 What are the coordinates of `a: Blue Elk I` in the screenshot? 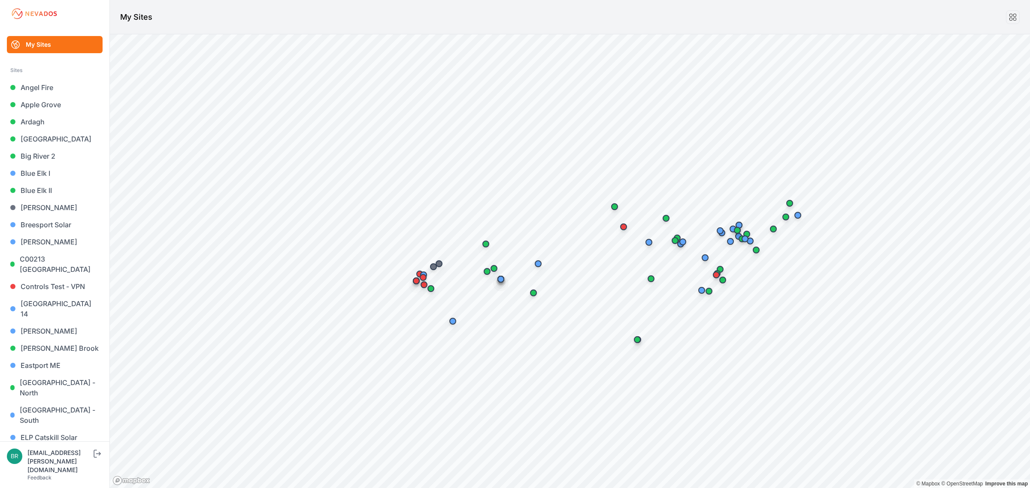 It's located at (54, 173).